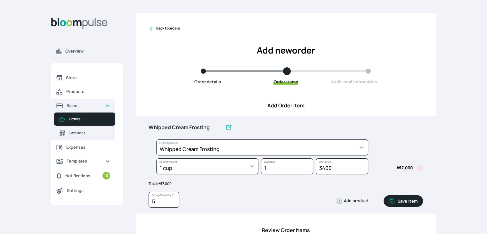  Describe the element at coordinates (85, 133) in the screenshot. I see `a: Offerings` at that location.